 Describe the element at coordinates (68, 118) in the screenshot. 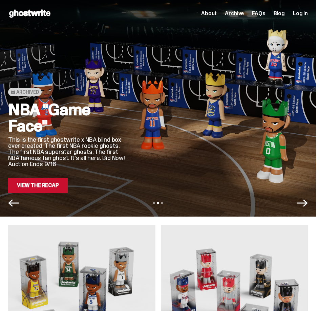

I see `h2: NBA "Game Face"` at that location.